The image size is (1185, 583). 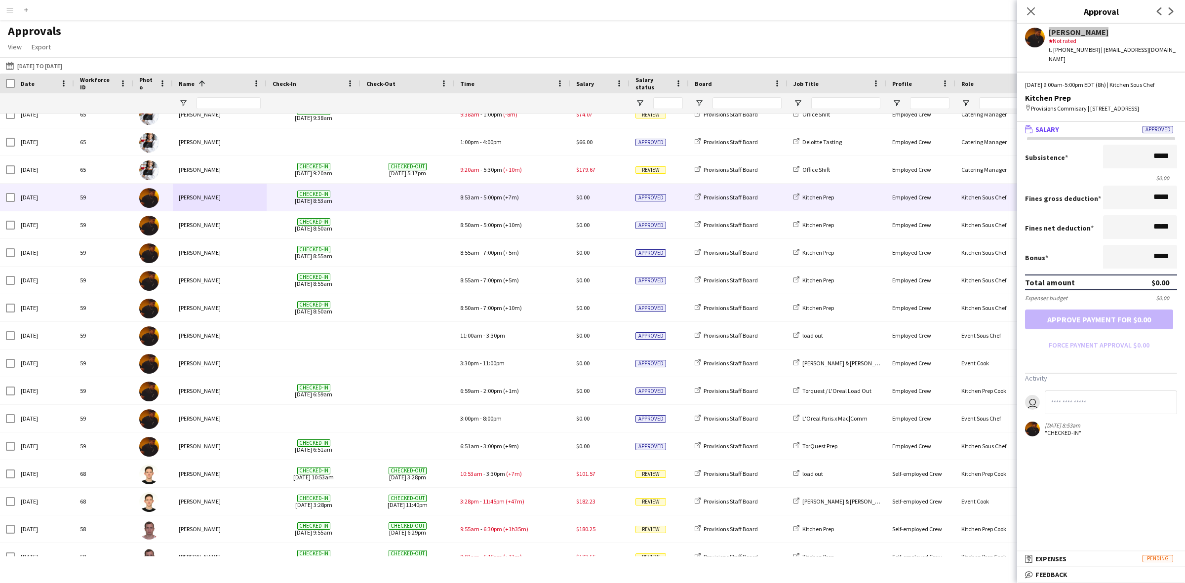 What do you see at coordinates (28, 83) in the screenshot?
I see `span: Date` at bounding box center [28, 83].